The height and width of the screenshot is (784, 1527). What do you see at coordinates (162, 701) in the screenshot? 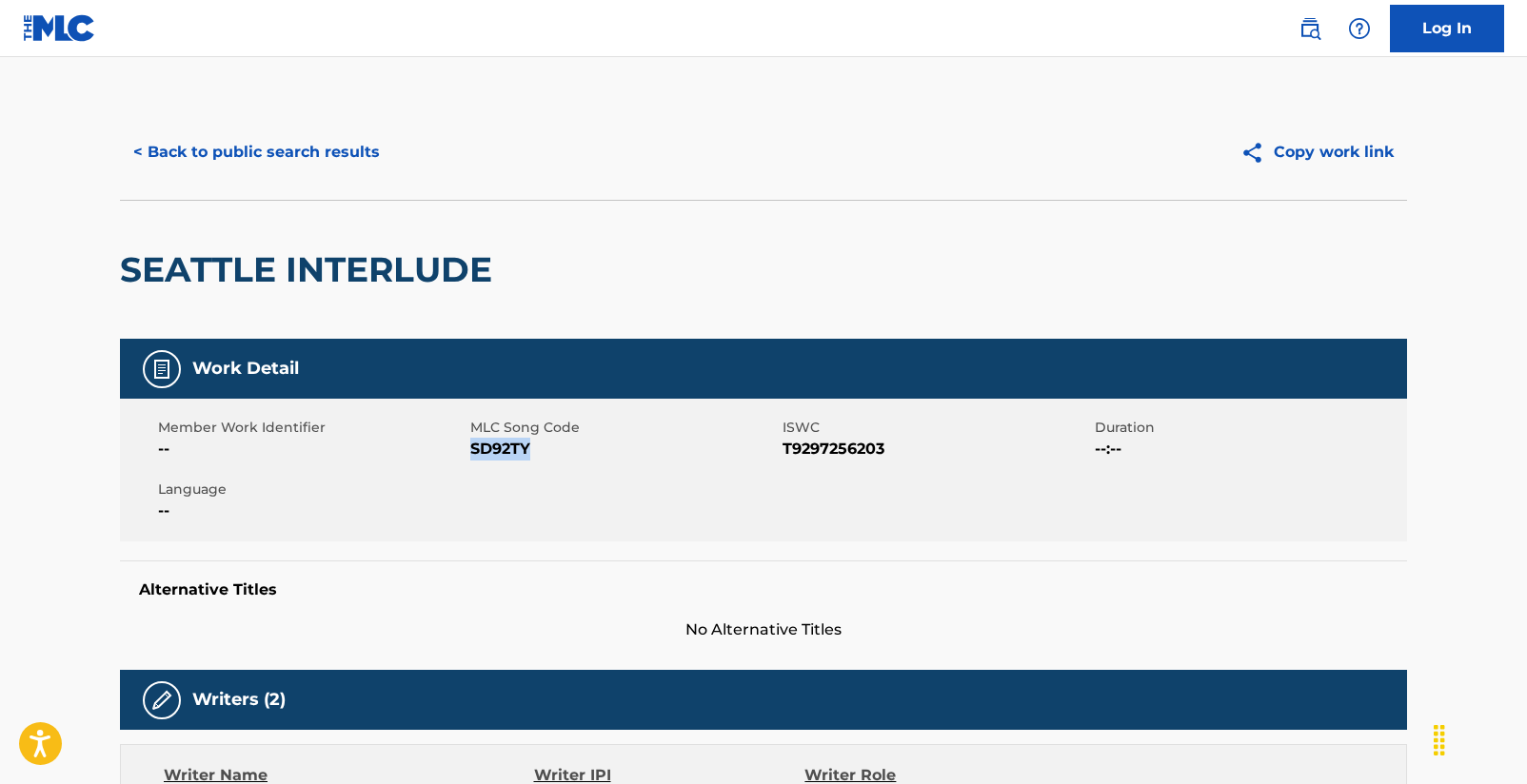
I see `img: Writers` at bounding box center [162, 701].